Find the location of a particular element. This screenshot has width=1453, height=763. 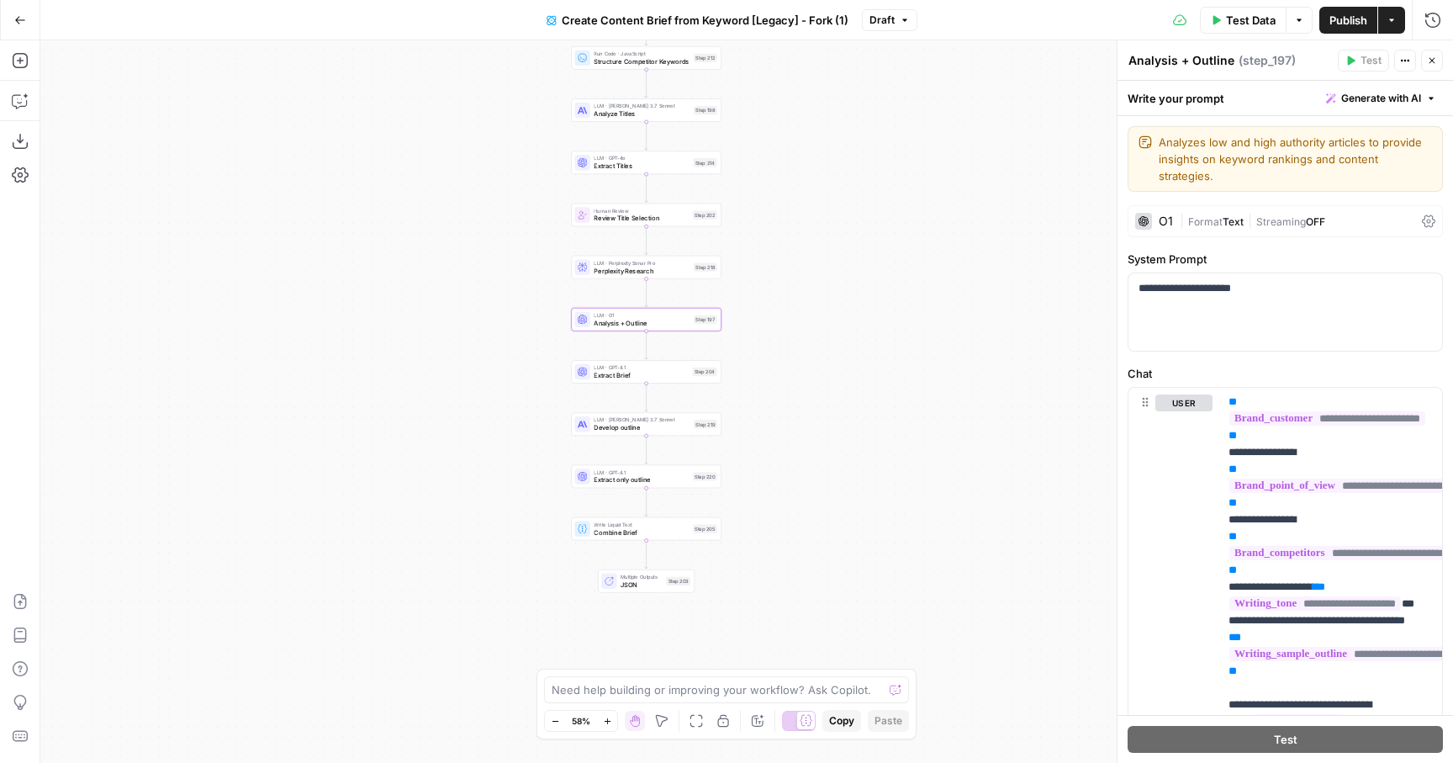

g: Edge from step_197 to step_204 is located at coordinates (646, 345).